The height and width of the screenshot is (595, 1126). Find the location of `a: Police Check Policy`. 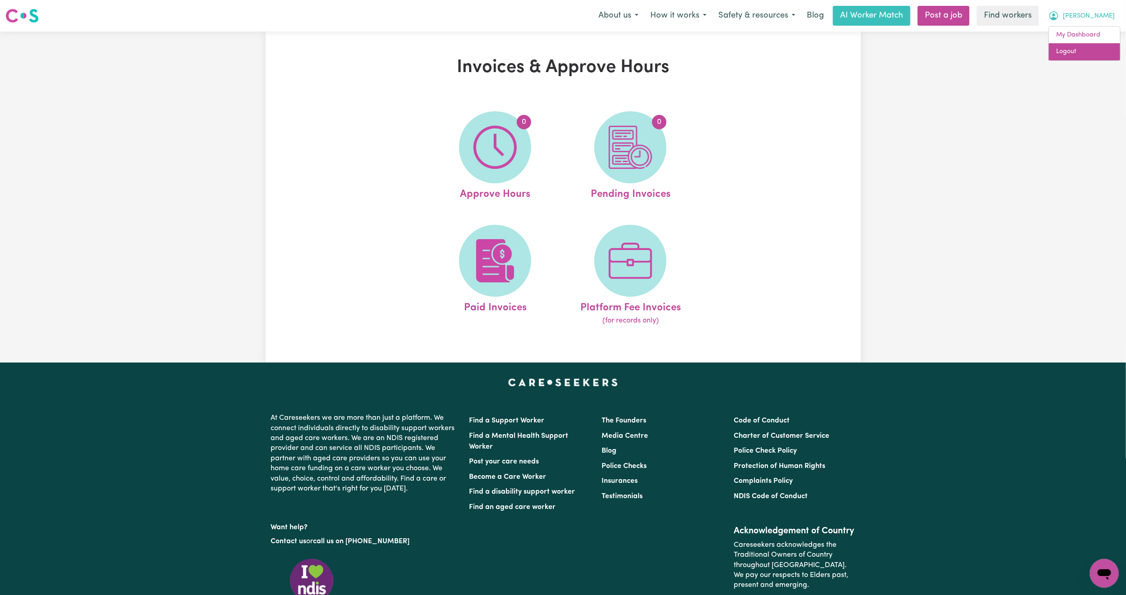

a: Police Check Policy is located at coordinates (765, 451).